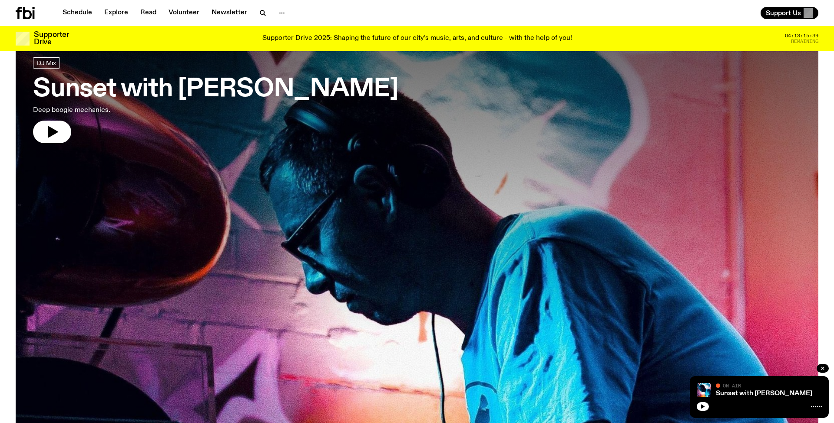 This screenshot has height=423, width=834. What do you see at coordinates (804, 41) in the screenshot?
I see `span: Remaining` at bounding box center [804, 41].